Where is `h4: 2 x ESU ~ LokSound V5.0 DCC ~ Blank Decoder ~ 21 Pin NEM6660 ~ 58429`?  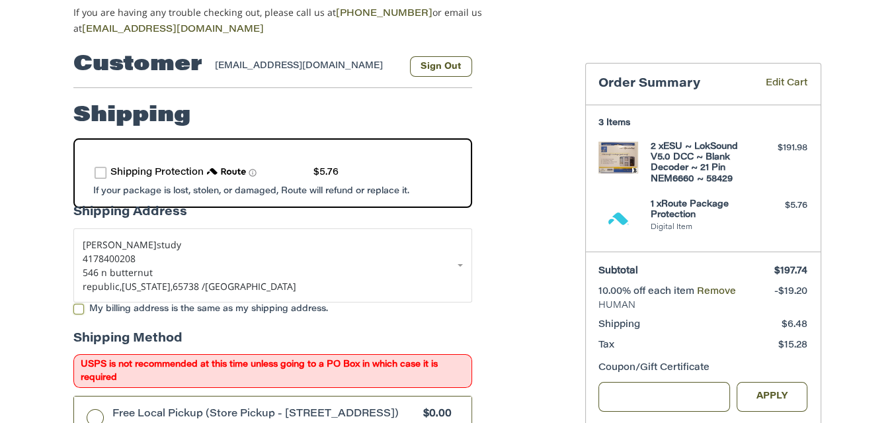
h4: 2 x ESU ~ LokSound V5.0 DCC ~ Blank Decoder ~ 21 Pin NEM6660 ~ 58429 is located at coordinates (701, 163).